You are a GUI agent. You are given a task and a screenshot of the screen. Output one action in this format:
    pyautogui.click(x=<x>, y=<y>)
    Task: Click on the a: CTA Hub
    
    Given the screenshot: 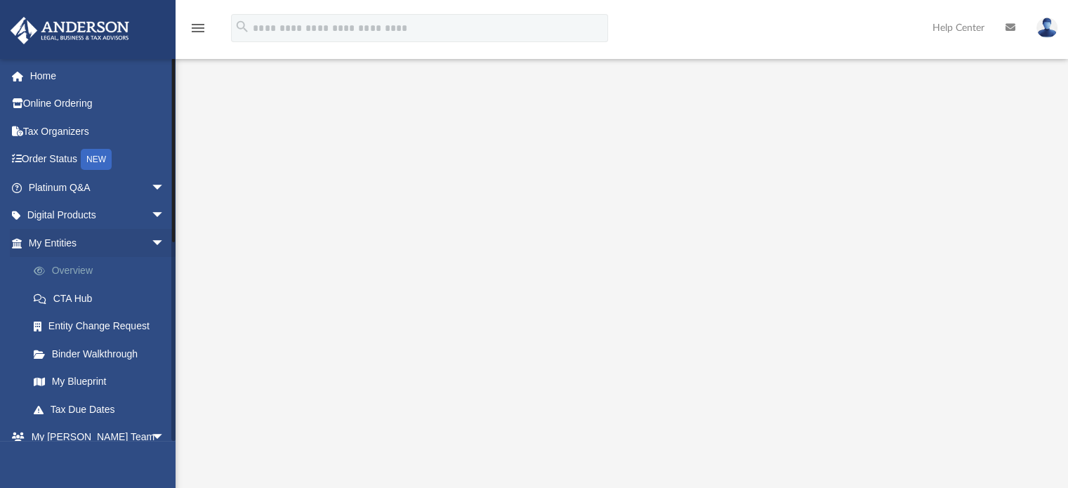 What is the action you would take?
    pyautogui.click(x=103, y=298)
    